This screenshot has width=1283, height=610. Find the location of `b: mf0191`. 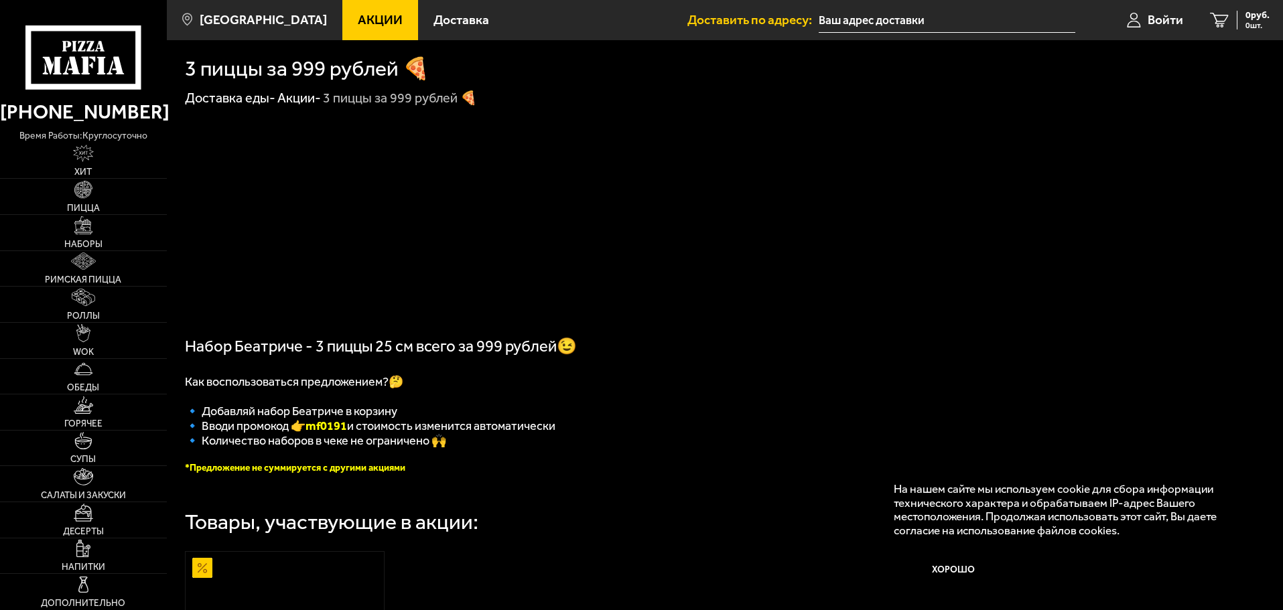

b: mf0191 is located at coordinates (326, 426).